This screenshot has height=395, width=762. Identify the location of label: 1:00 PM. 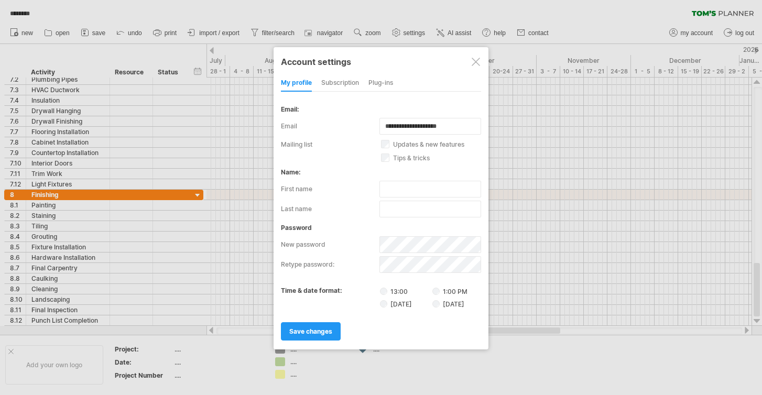
(450, 291).